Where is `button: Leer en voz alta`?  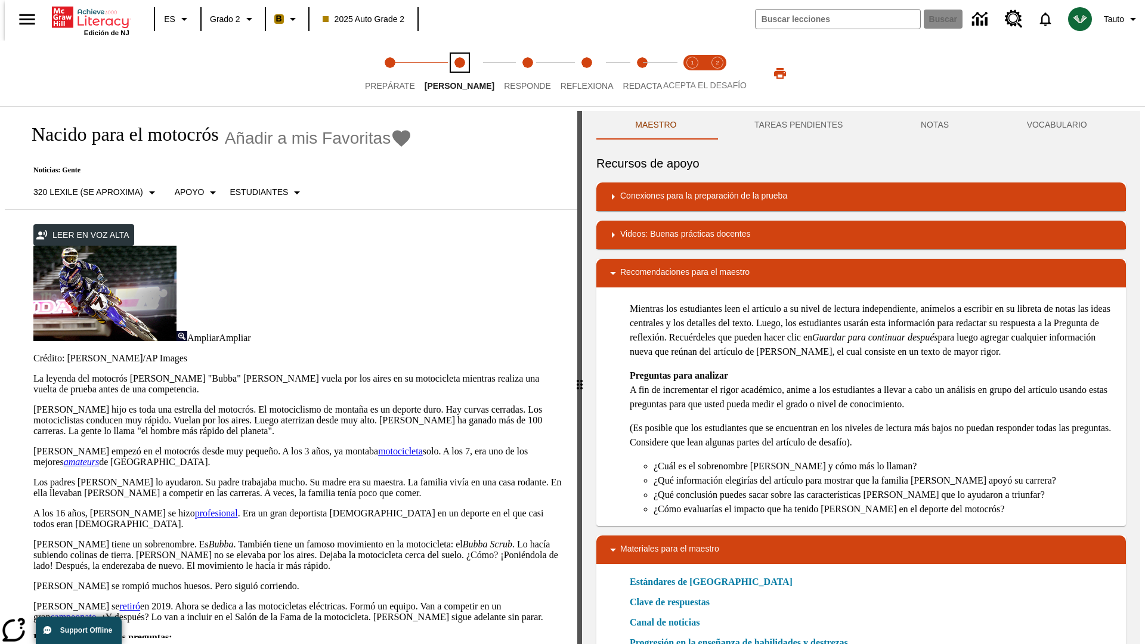
button: Leer en voz alta is located at coordinates (84, 235).